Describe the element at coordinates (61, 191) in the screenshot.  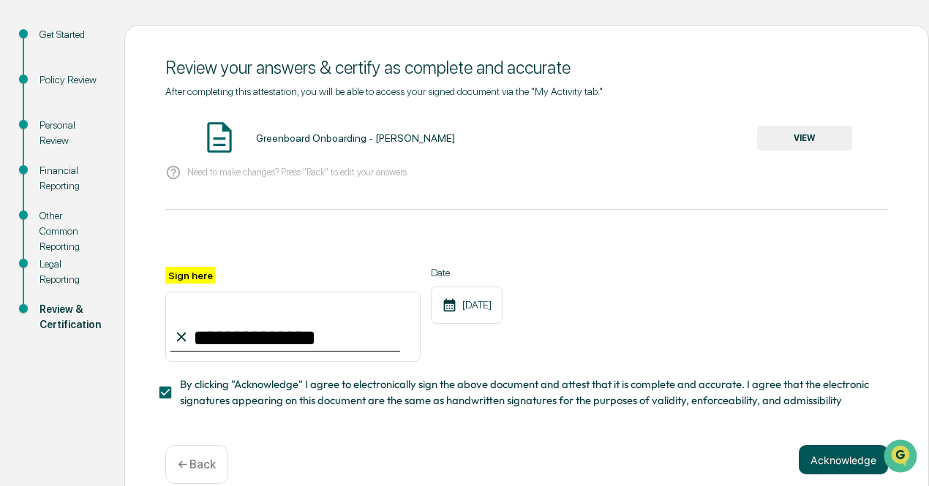
I see `span: Preclearance` at that location.